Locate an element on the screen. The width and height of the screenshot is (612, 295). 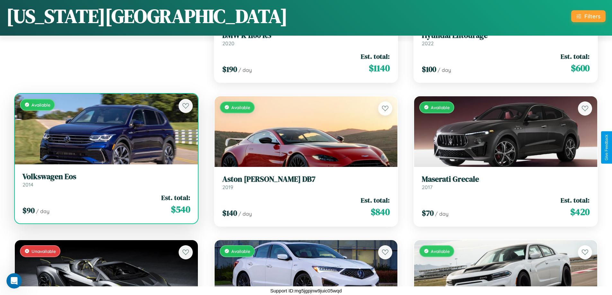
span: $ 140 is located at coordinates (230, 213).